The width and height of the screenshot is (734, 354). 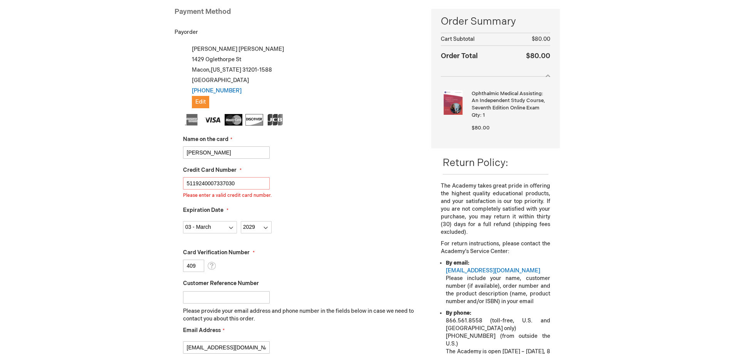 What do you see at coordinates (203, 210) in the screenshot?
I see `span: Expiration Date` at bounding box center [203, 210].